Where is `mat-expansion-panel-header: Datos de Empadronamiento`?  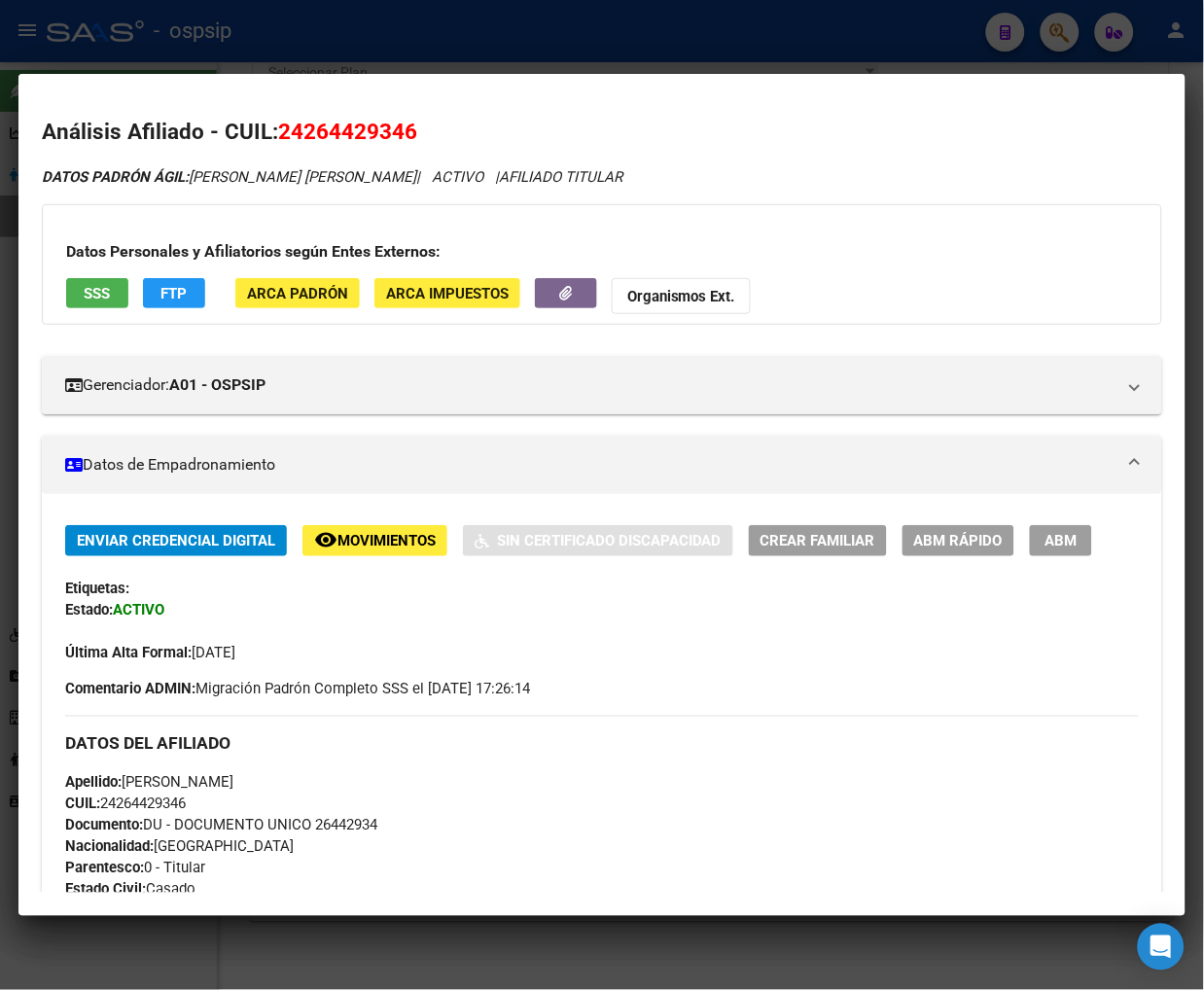 mat-expansion-panel-header: Datos de Empadronamiento is located at coordinates (602, 465).